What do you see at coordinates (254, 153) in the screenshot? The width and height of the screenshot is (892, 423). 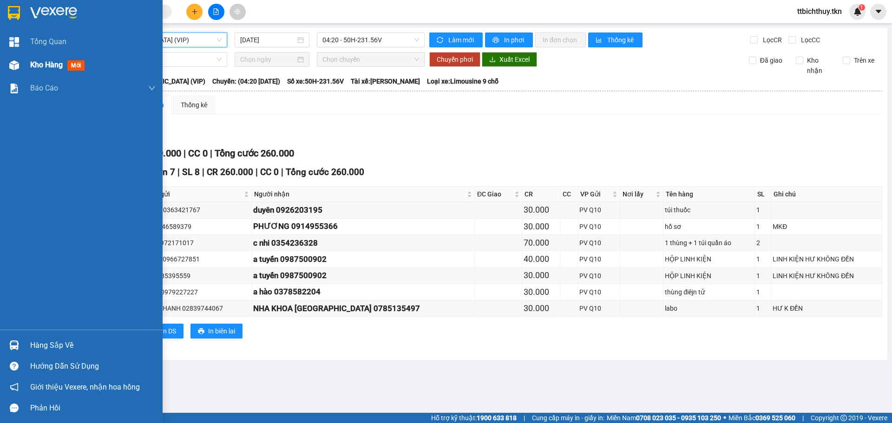 I see `span: Tổng cước 260.000` at bounding box center [254, 153].